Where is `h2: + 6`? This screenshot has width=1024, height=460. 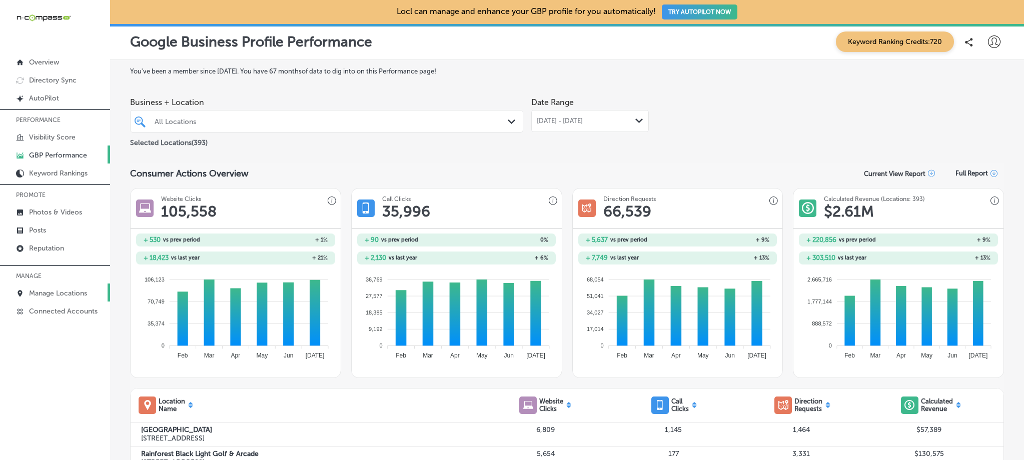
h2: + 6 is located at coordinates (503, 258).